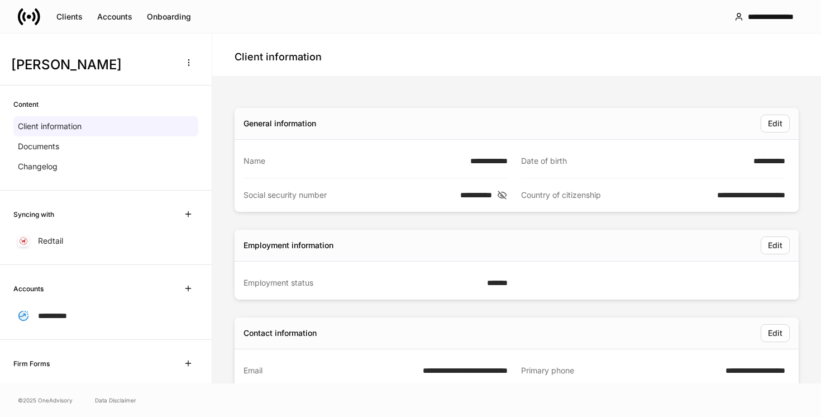 The width and height of the screenshot is (821, 417). I want to click on a: Changelog, so click(106, 166).